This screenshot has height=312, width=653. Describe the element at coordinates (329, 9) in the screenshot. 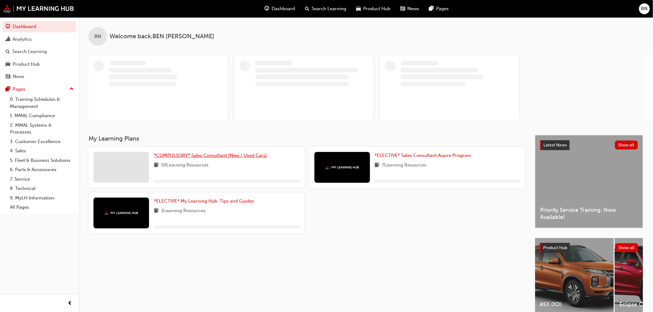

I see `span: Search Learning` at that location.